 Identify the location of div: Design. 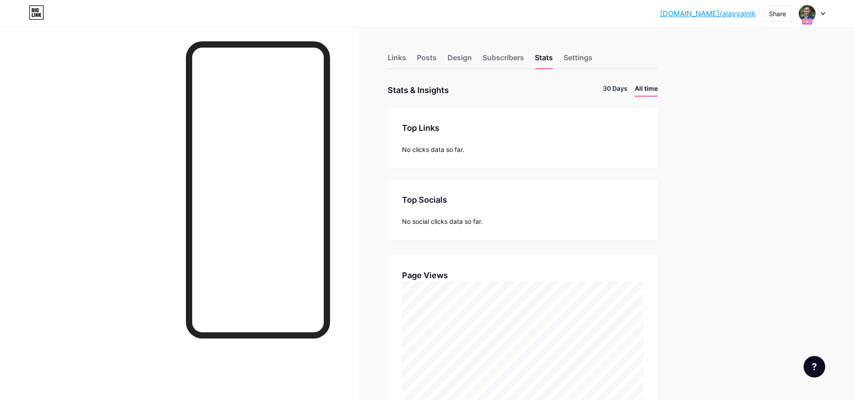
(459, 60).